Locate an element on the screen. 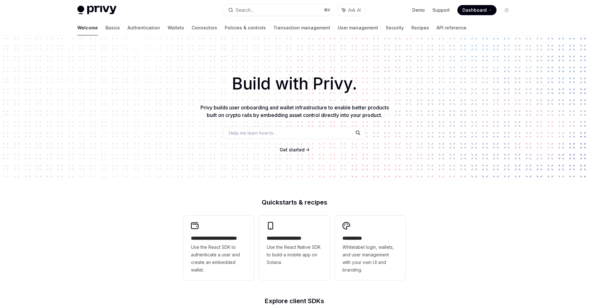 This screenshot has height=306, width=589. span: Use the React SDK to authenticate a user and create an embedded wallet. is located at coordinates (219, 258).